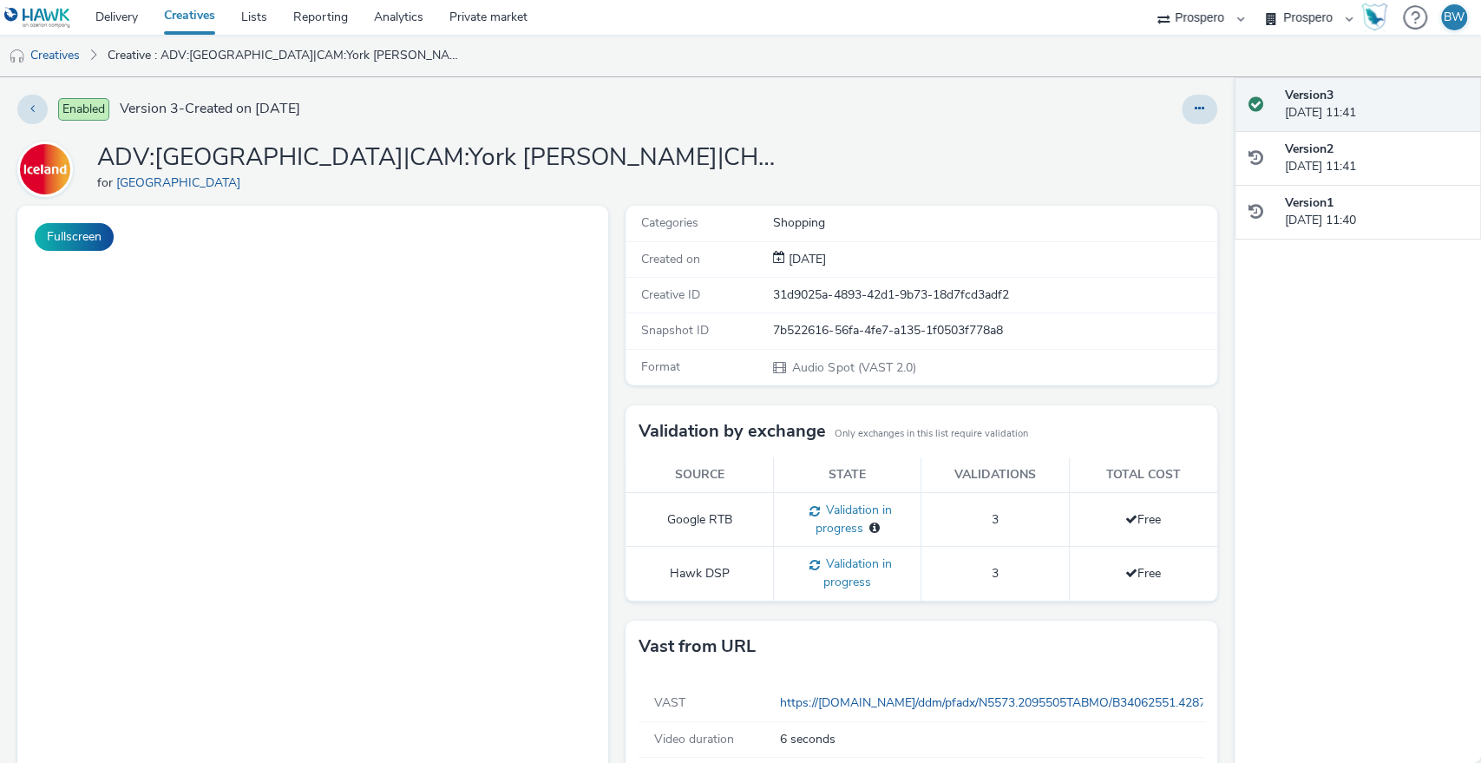  I want to click on span: Audio Spot (VAST 2.0), so click(853, 367).